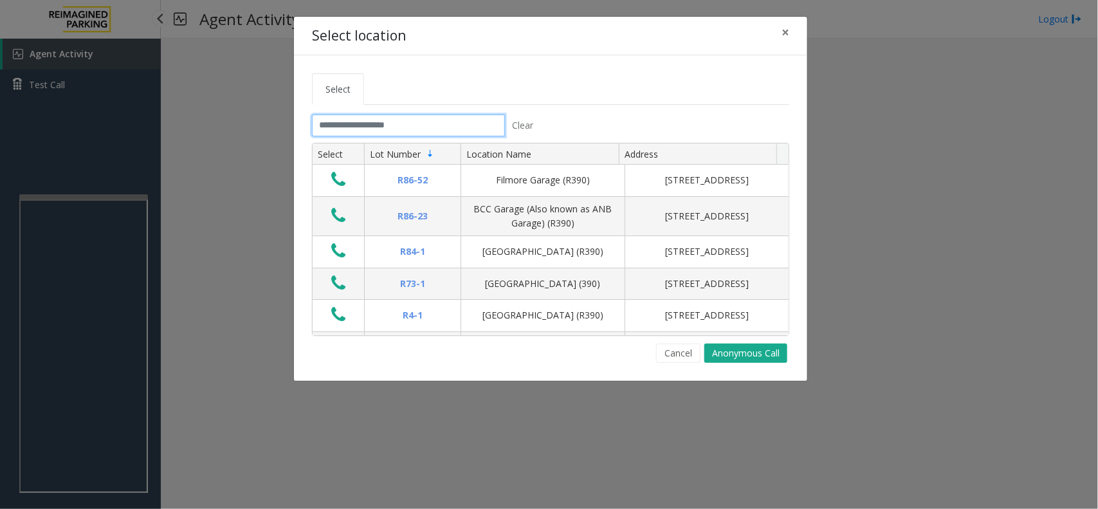 The image size is (1098, 509). I want to click on div: R84-1, so click(412, 251).